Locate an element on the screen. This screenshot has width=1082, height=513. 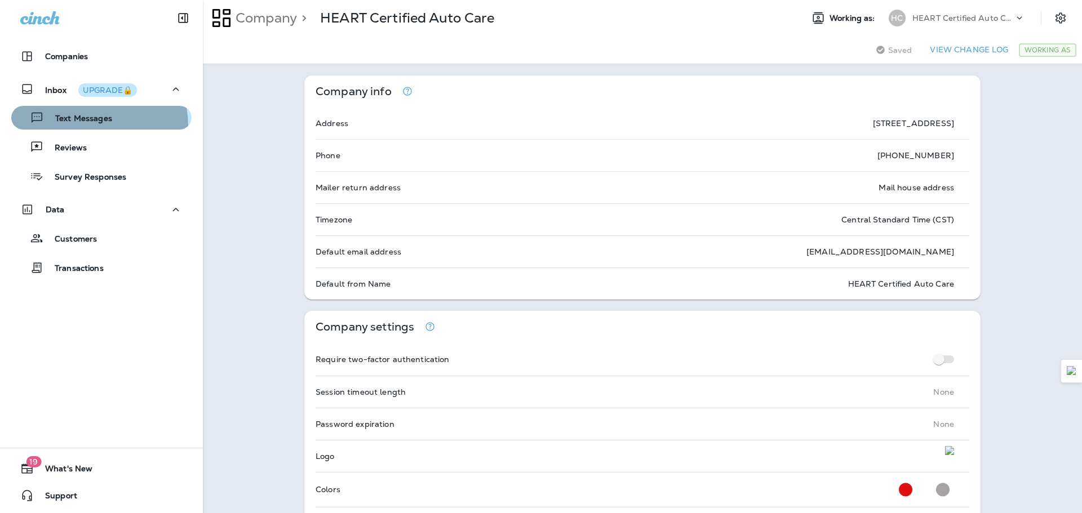
button: Transactions is located at coordinates (101, 268).